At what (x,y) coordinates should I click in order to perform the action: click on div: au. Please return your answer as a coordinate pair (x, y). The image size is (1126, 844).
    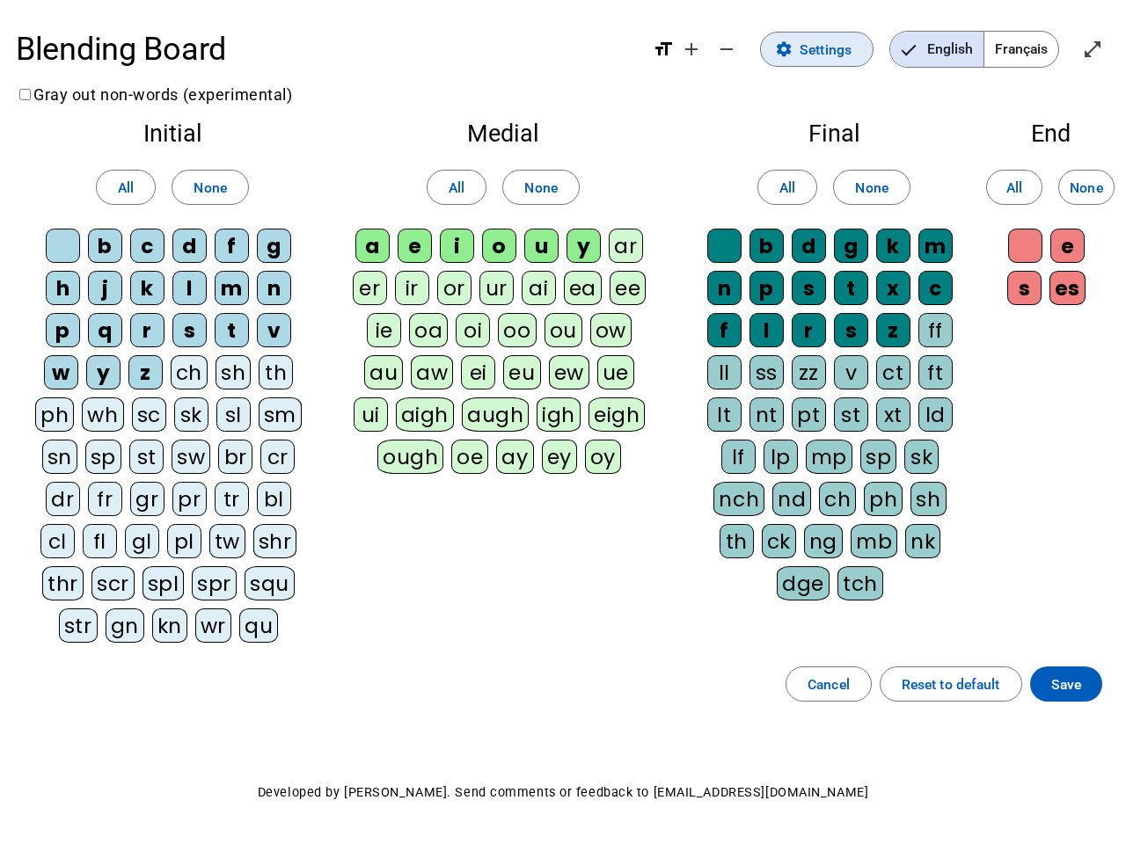
    Looking at the image, I should click on (383, 372).